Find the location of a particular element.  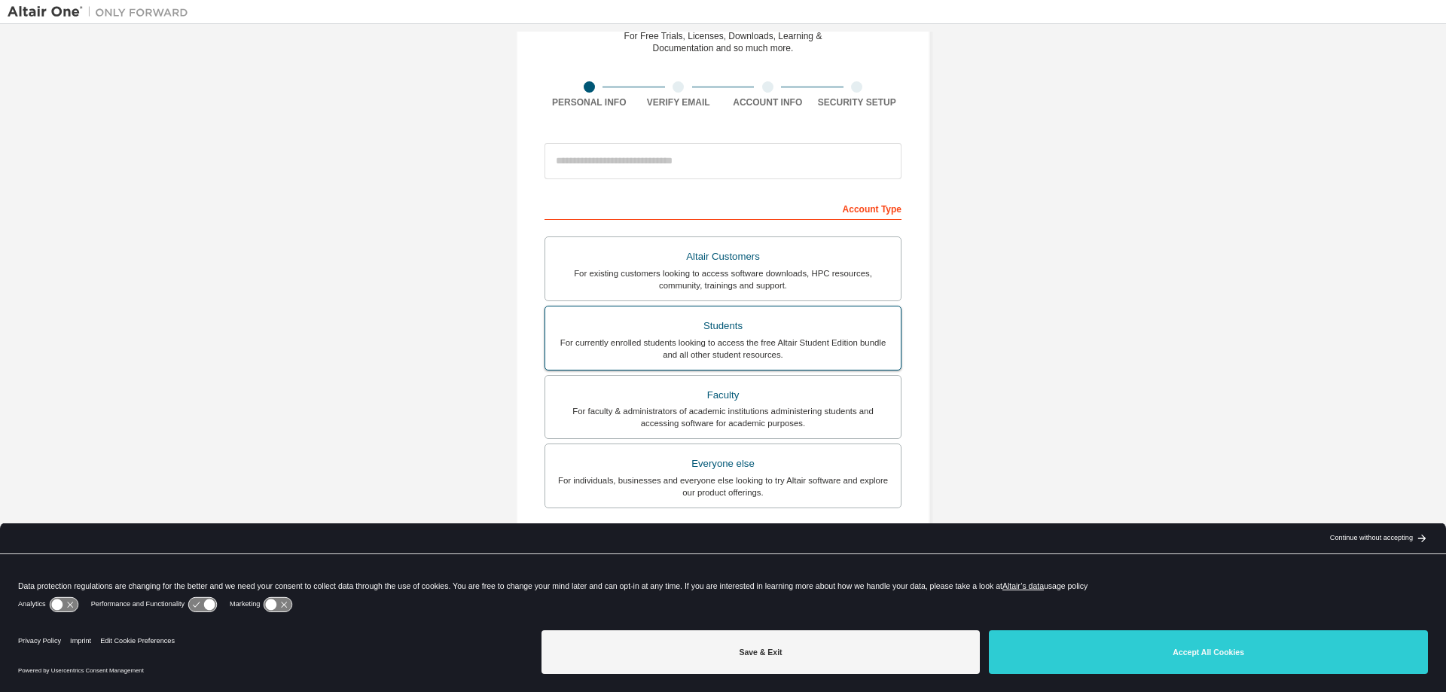

div: Students is located at coordinates (723, 326).